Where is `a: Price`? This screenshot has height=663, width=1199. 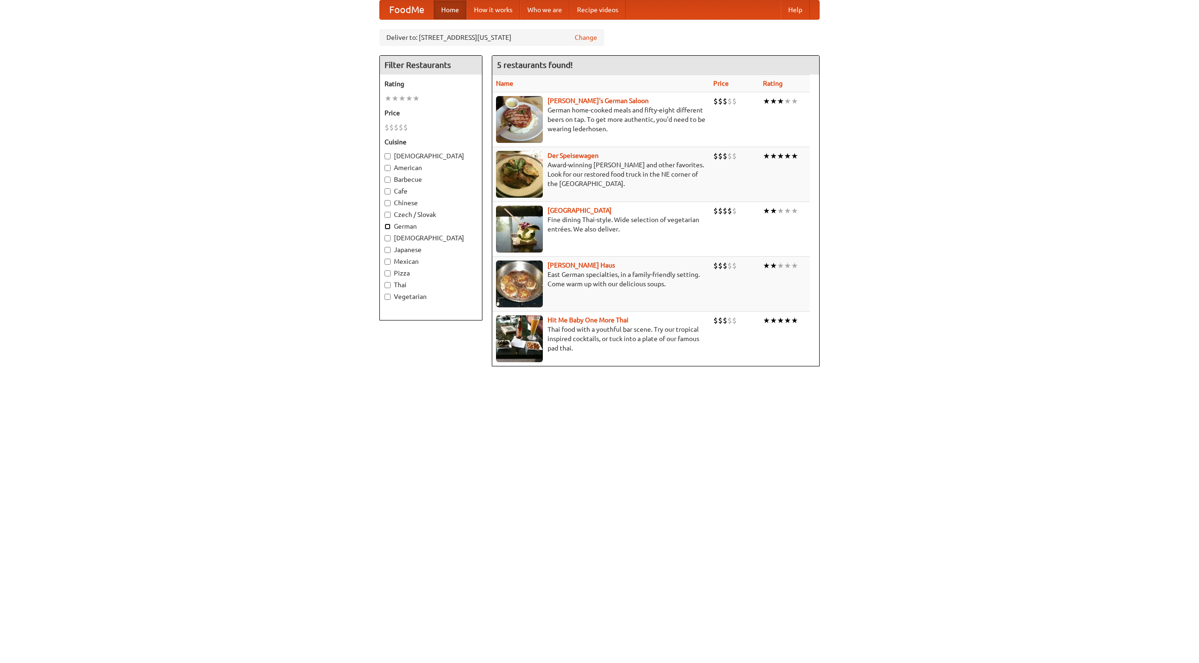
a: Price is located at coordinates (721, 83).